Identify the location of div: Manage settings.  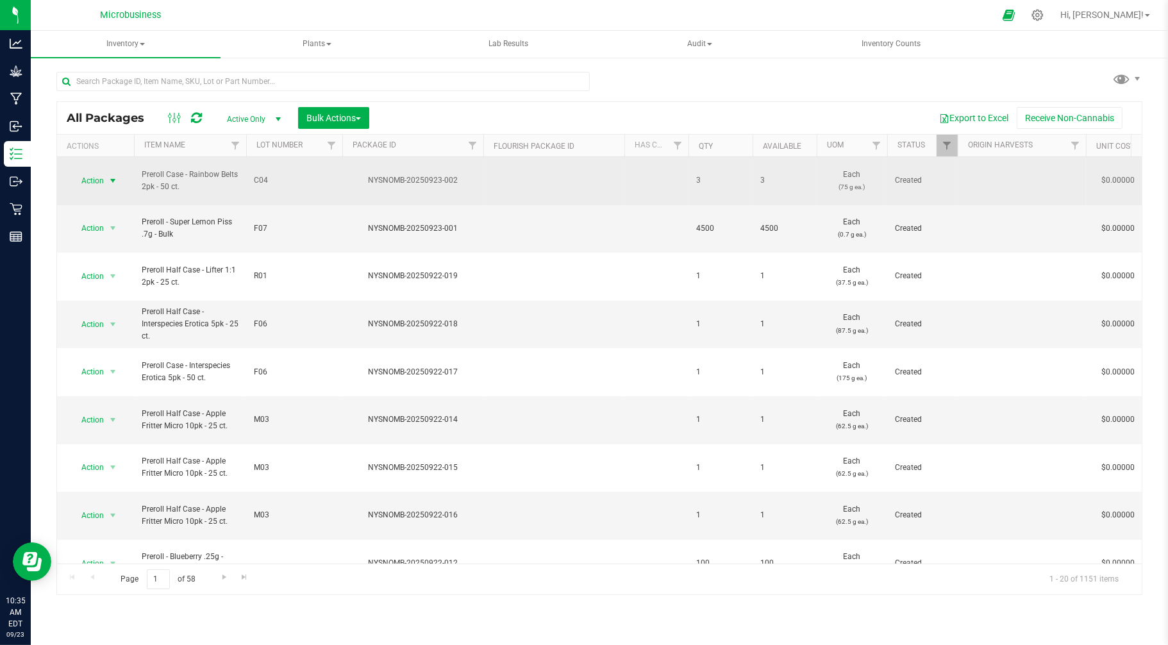
(1038, 15).